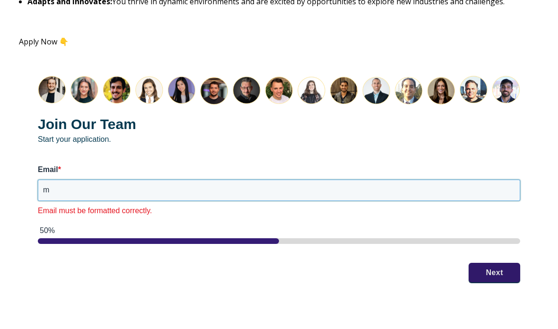  What do you see at coordinates (87, 124) in the screenshot?
I see `strong: Join Our Team` at bounding box center [87, 124].